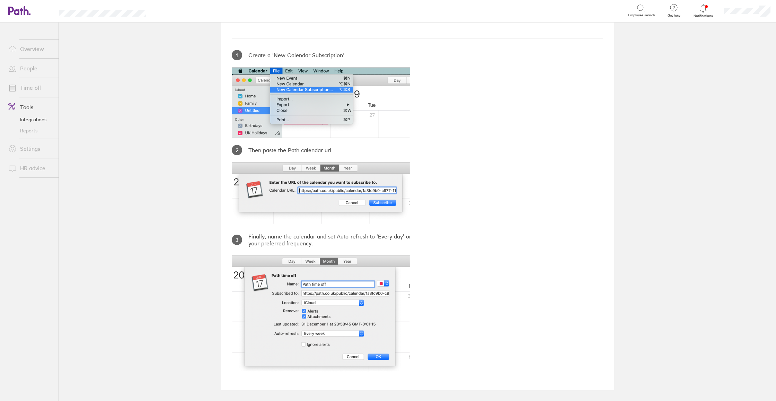 The image size is (776, 401). Describe the element at coordinates (173, 10) in the screenshot. I see `div: Search` at that location.